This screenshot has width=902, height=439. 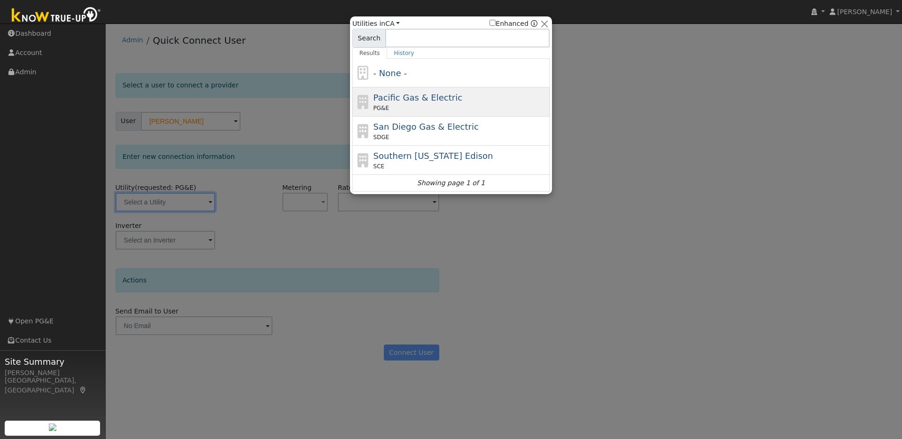 What do you see at coordinates (451, 183) in the screenshot?
I see `i: Showing page 1 of 1` at bounding box center [451, 183].